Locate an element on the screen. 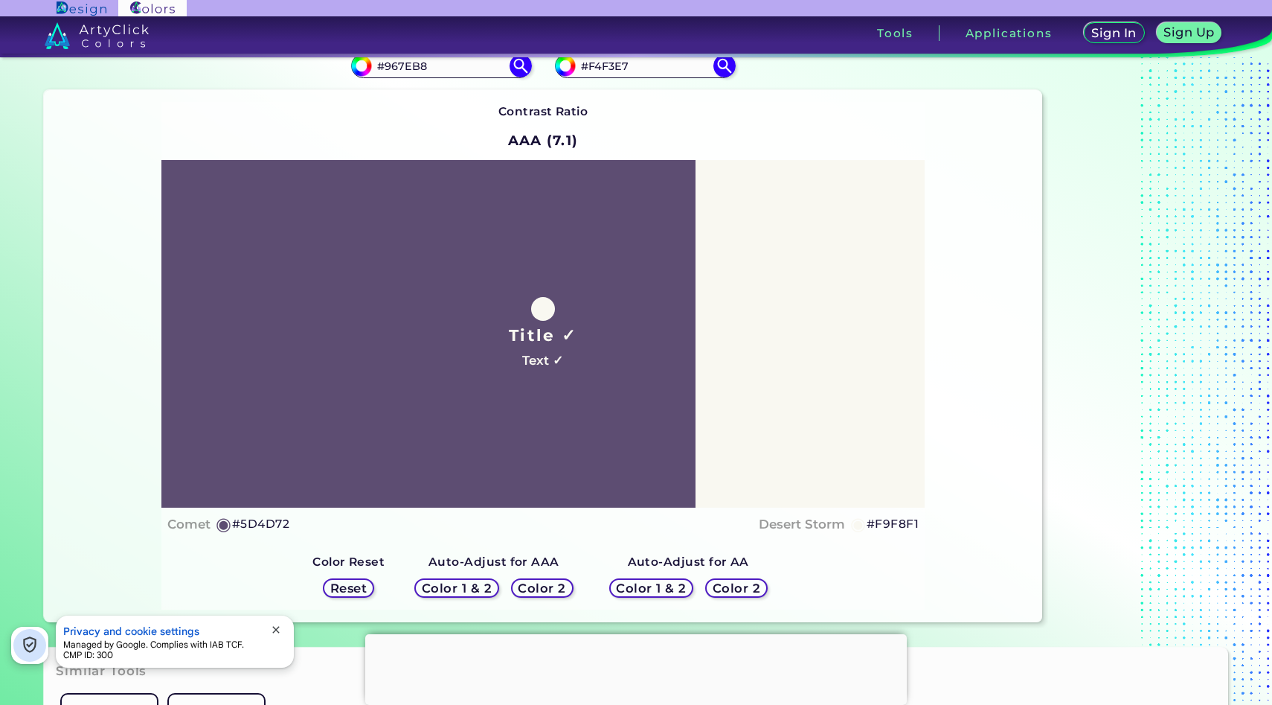  a: Sign In is located at coordinates (1114, 33).